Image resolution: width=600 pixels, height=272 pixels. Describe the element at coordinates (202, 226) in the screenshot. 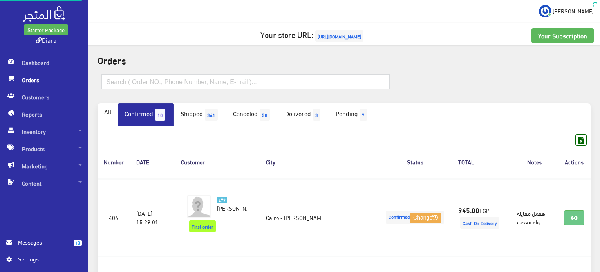

I see `span: First order` at that location.